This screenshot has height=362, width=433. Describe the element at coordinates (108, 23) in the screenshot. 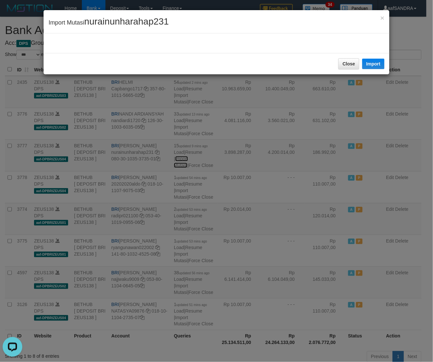

I see `span: Import Mutasi` at that location.